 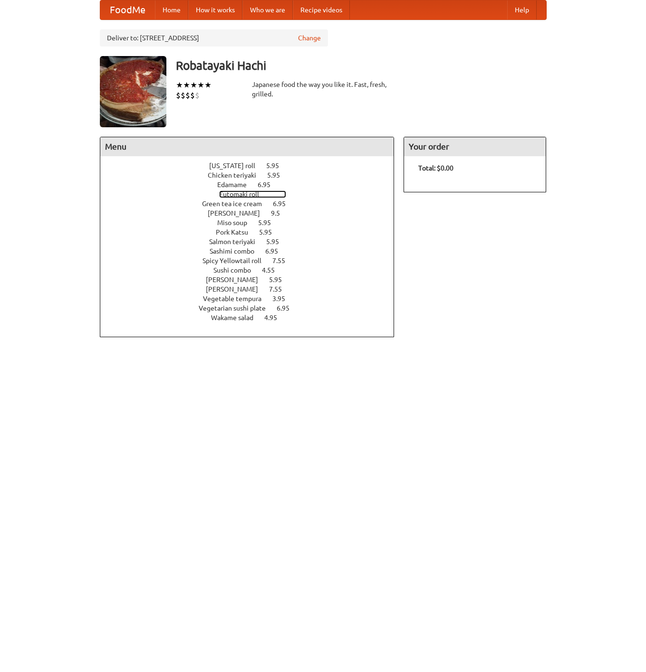 I want to click on a: Spicy Yellowtail roll 7.55, so click(x=252, y=261).